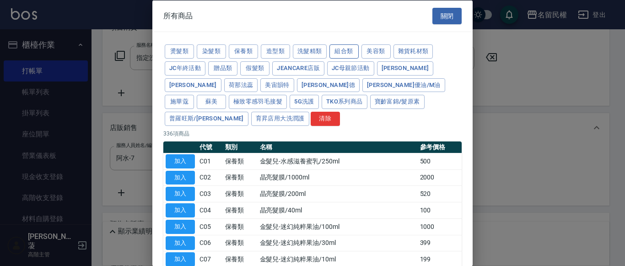 Image resolution: width=625 pixels, height=266 pixels. I want to click on button: 燙髮類, so click(179, 51).